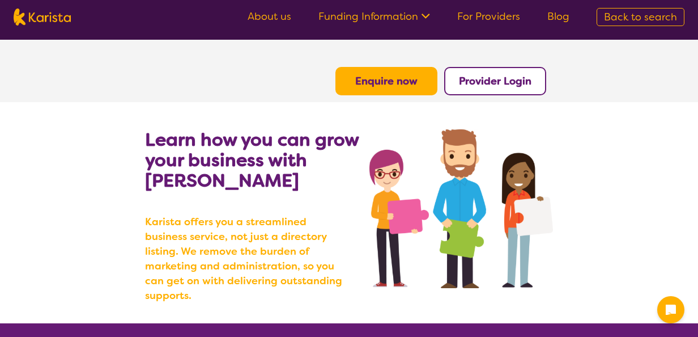  Describe the element at coordinates (640, 17) in the screenshot. I see `a: Back to search` at that location.